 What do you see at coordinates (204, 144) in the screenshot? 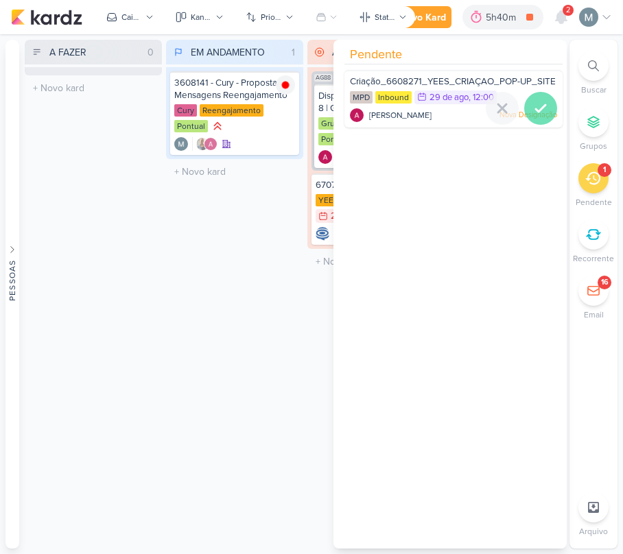
I see `div: Colaboradores: Iara Santos, Alessandra Gomes` at bounding box center [204, 144].